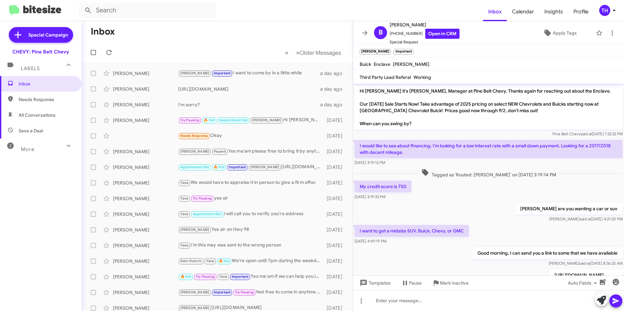 The height and width of the screenshot is (311, 624). What do you see at coordinates (313, 53) in the screenshot?
I see `nav: Page navigation example` at bounding box center [313, 53].